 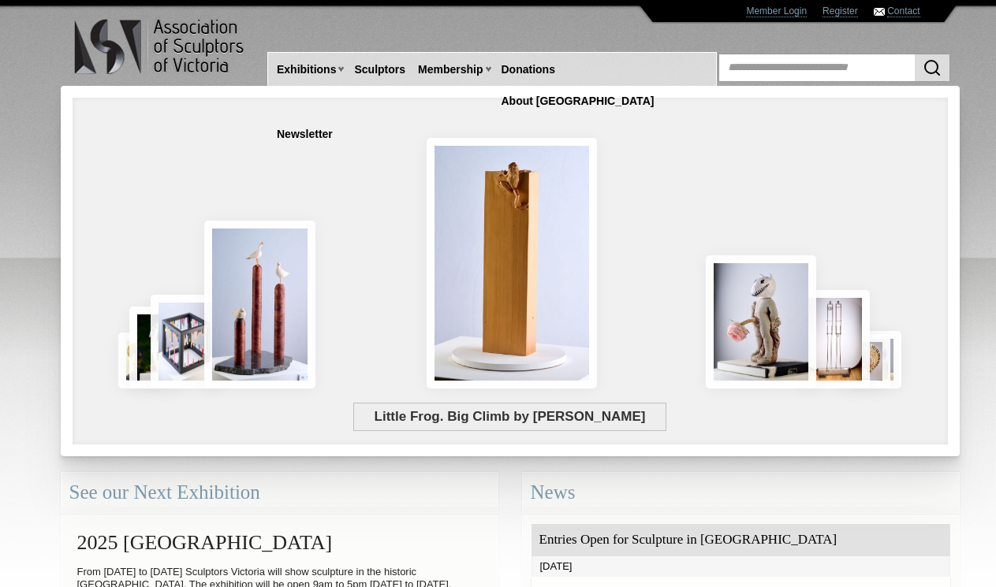 I want to click on a: Member Login, so click(x=776, y=11).